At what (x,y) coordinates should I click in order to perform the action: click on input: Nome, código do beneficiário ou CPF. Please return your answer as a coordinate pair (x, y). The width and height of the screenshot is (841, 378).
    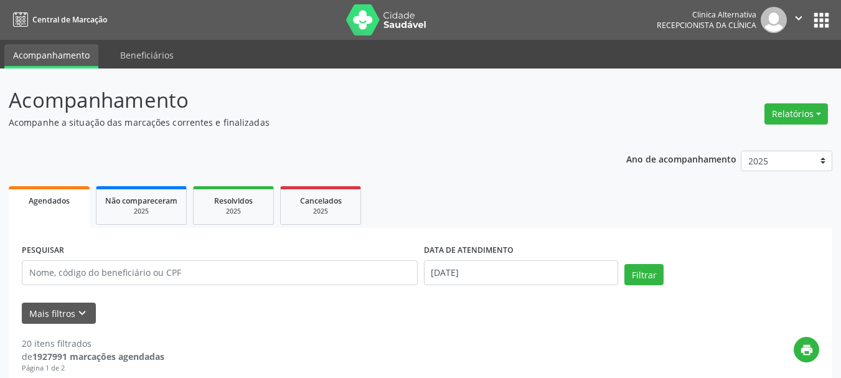
    Looking at the image, I should click on (220, 273).